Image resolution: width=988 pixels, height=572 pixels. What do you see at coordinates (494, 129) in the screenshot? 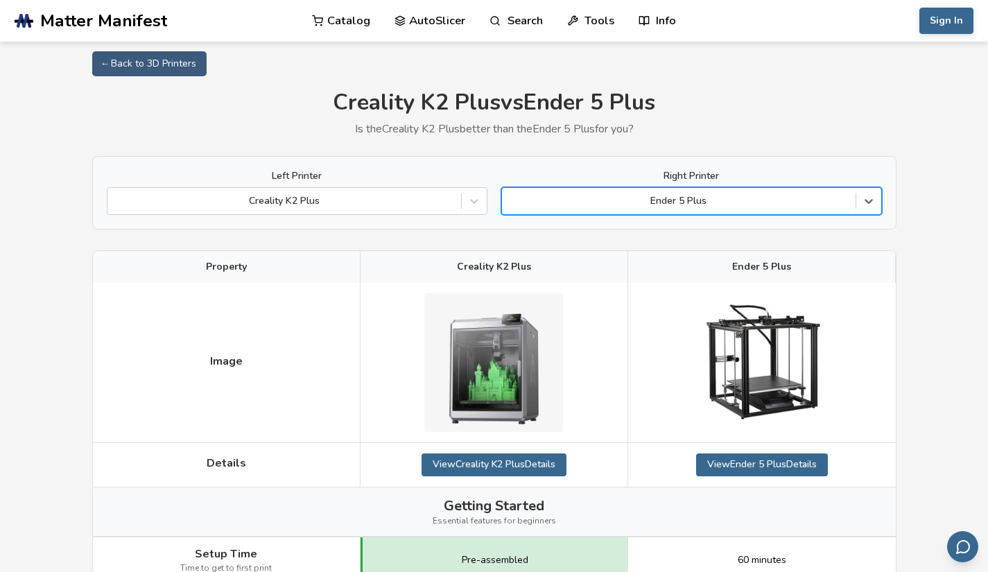
I see `p: Is the Creality K2 Plus better than the Ender 5 Plus for you?` at bounding box center [494, 129].